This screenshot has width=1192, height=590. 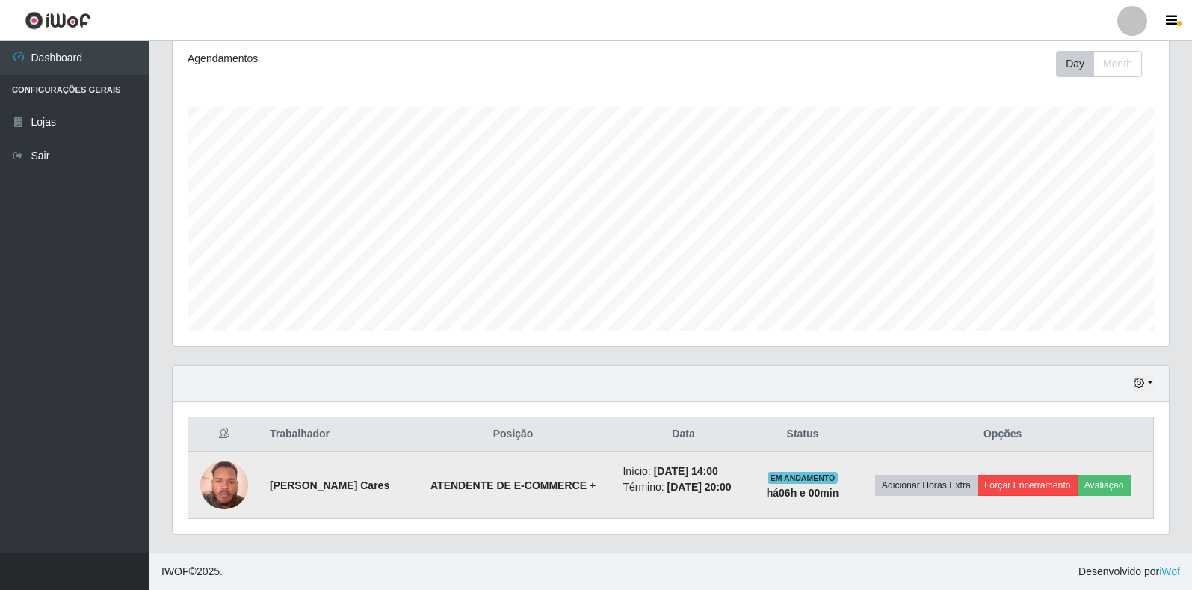 I want to click on strong: ATENDENTE DE E-COMMERCE +, so click(x=513, y=485).